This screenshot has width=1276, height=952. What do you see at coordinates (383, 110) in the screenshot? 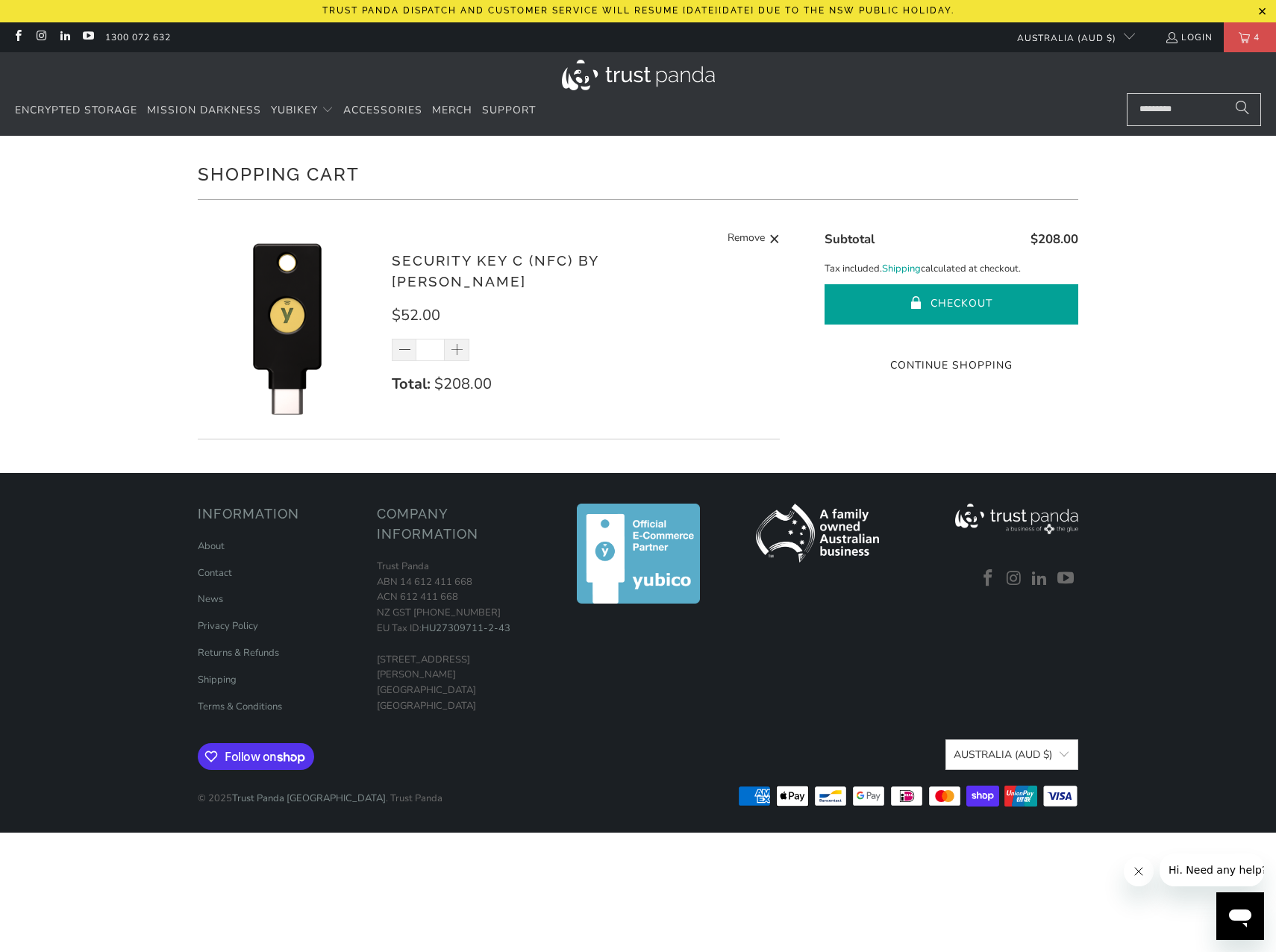
I see `span: Accessories` at bounding box center [383, 110].